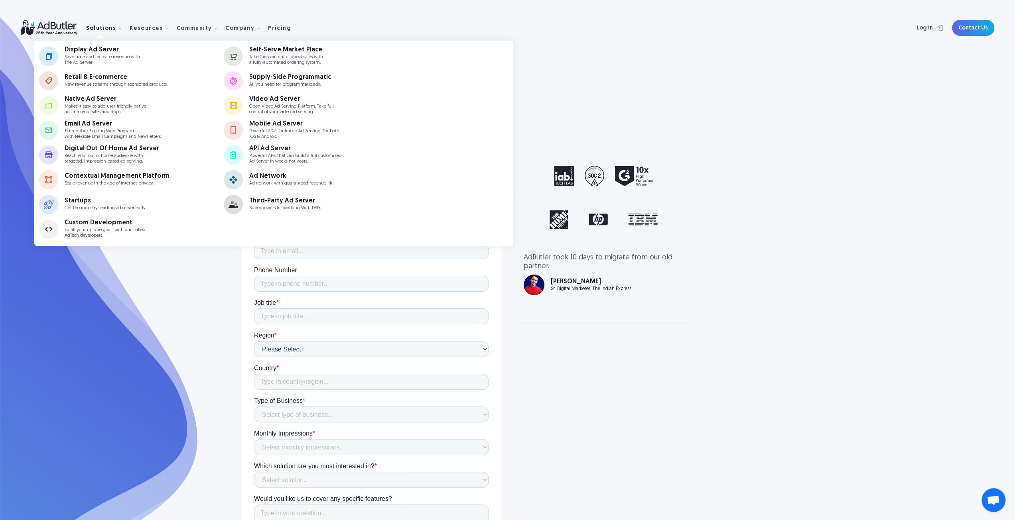 The height and width of the screenshot is (520, 1015). What do you see at coordinates (316, 205) in the screenshot?
I see `a: Third-Party Ad Server Superpowers for working With DSPs.` at bounding box center [316, 205].